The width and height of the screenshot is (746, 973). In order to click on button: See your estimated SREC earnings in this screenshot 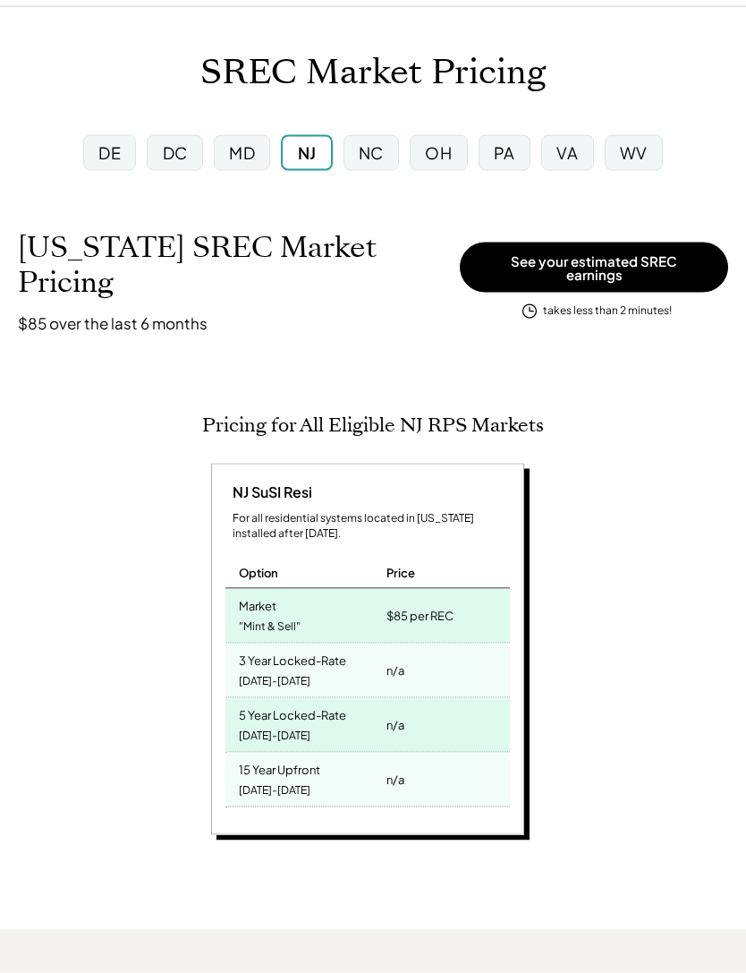, I will do `click(594, 268)`.